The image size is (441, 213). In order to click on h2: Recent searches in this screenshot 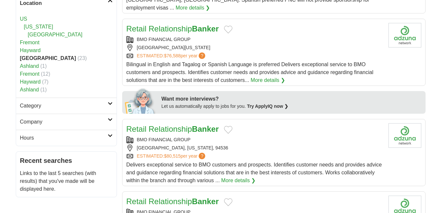, I will do `click(66, 161)`.